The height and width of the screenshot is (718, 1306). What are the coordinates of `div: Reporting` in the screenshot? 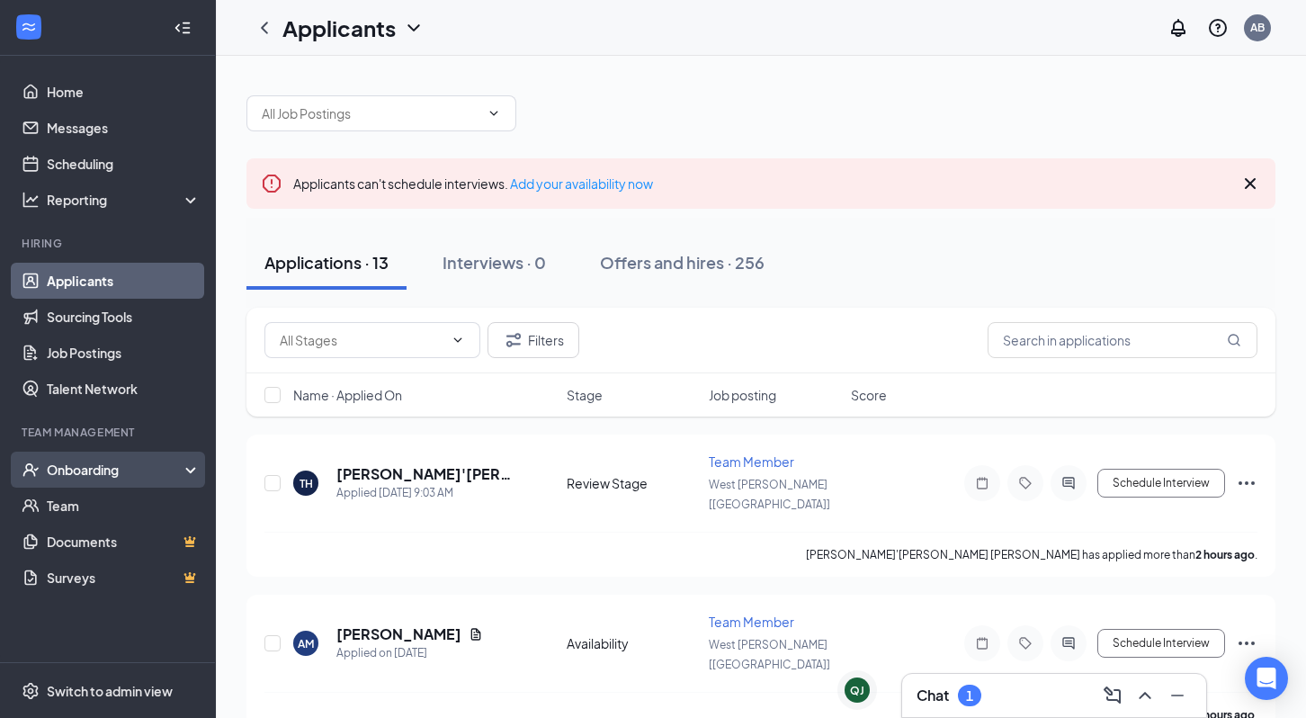 It's located at (124, 200).